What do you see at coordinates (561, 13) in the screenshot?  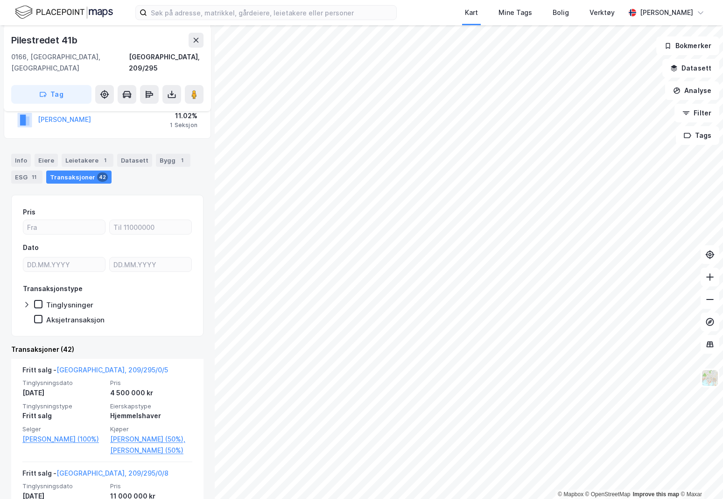 I see `div: Bolig` at bounding box center [561, 13].